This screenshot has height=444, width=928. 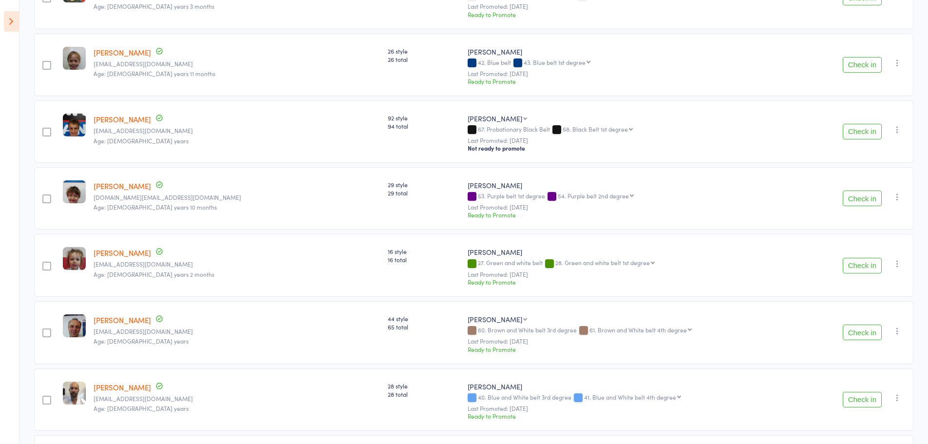 I want to click on span: 16 style, so click(x=424, y=251).